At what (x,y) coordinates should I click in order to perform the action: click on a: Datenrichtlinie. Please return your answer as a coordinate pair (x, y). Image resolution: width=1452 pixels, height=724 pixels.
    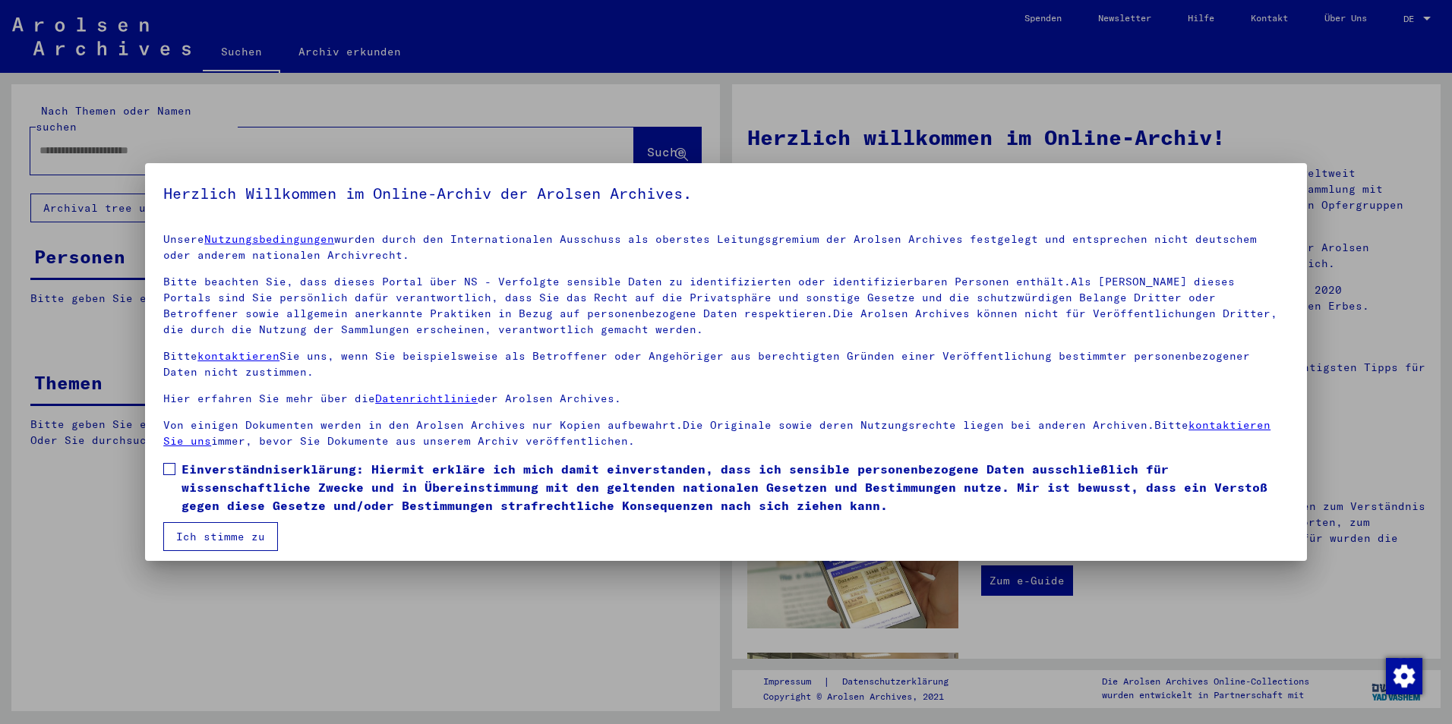
    Looking at the image, I should click on (426, 399).